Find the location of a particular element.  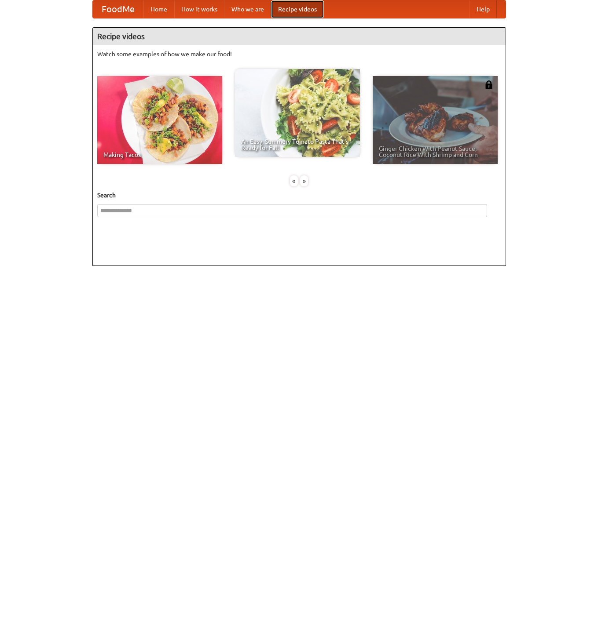

a: Home is located at coordinates (159, 9).